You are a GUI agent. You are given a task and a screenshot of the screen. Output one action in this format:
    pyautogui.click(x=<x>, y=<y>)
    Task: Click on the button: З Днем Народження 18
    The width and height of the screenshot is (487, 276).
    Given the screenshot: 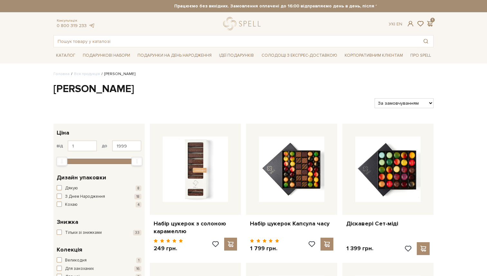 What is the action you would take?
    pyautogui.click(x=99, y=197)
    